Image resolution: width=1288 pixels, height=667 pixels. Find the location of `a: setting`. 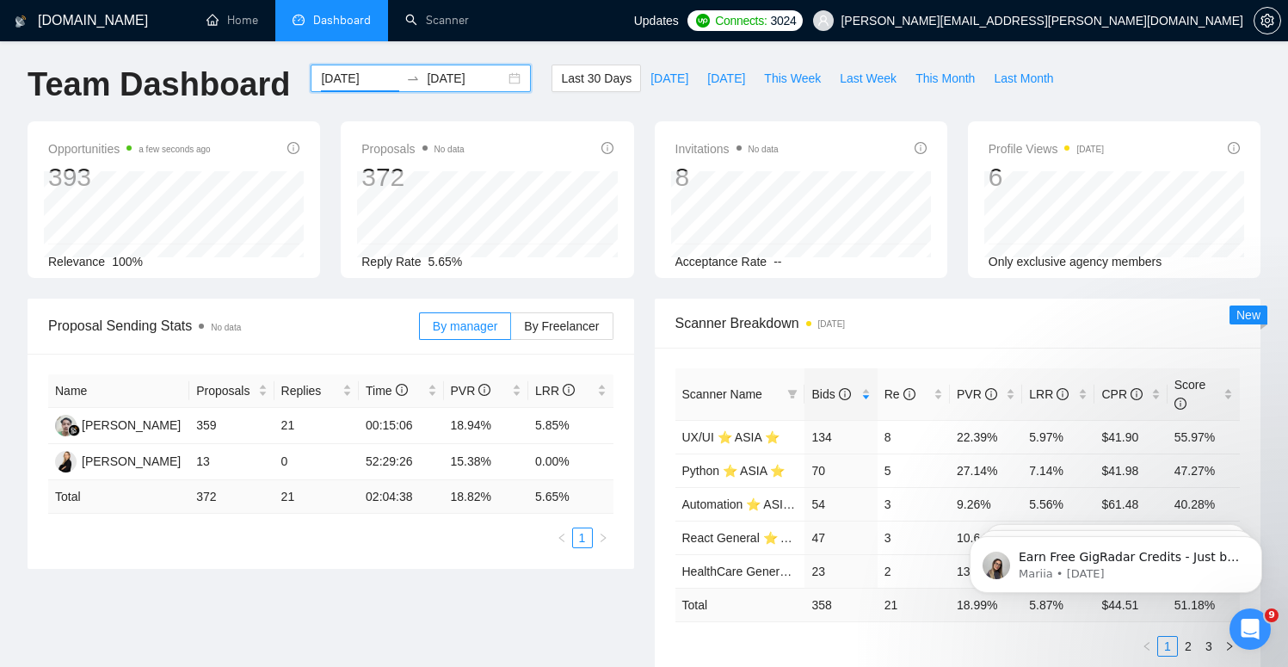

a: setting is located at coordinates (1267, 21).